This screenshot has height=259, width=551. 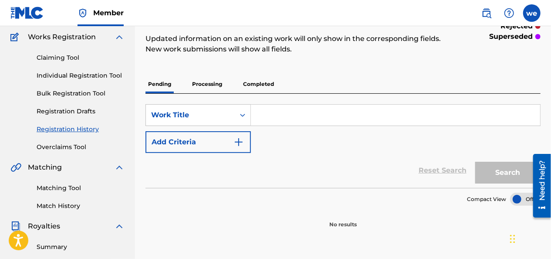 What do you see at coordinates (81, 93) in the screenshot?
I see `a: Bulk Registration Tool` at bounding box center [81, 93].